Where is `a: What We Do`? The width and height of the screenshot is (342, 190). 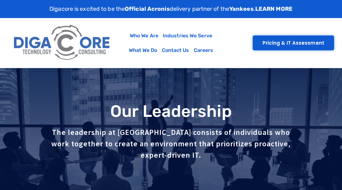 a: What We Do is located at coordinates (143, 50).